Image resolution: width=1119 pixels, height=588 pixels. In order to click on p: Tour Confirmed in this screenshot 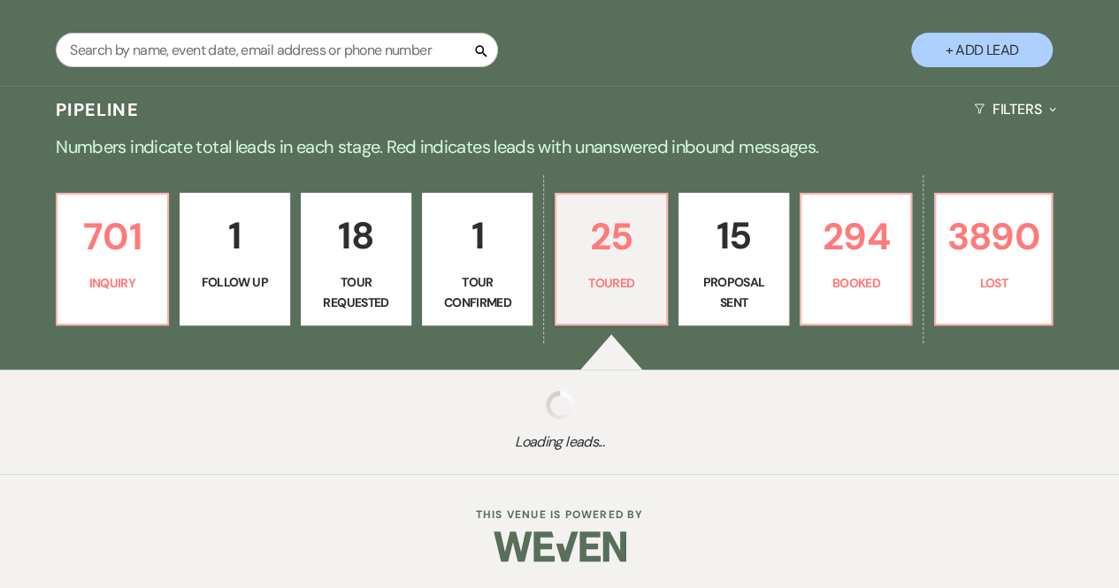, I will do `click(477, 292)`.